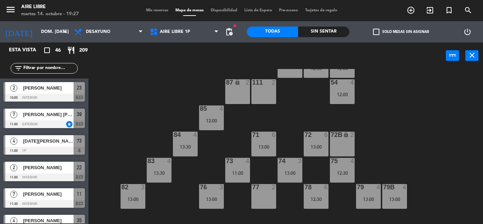 The image size is (483, 224). What do you see at coordinates (79, 88) in the screenshot?
I see `span: 23` at bounding box center [79, 88].